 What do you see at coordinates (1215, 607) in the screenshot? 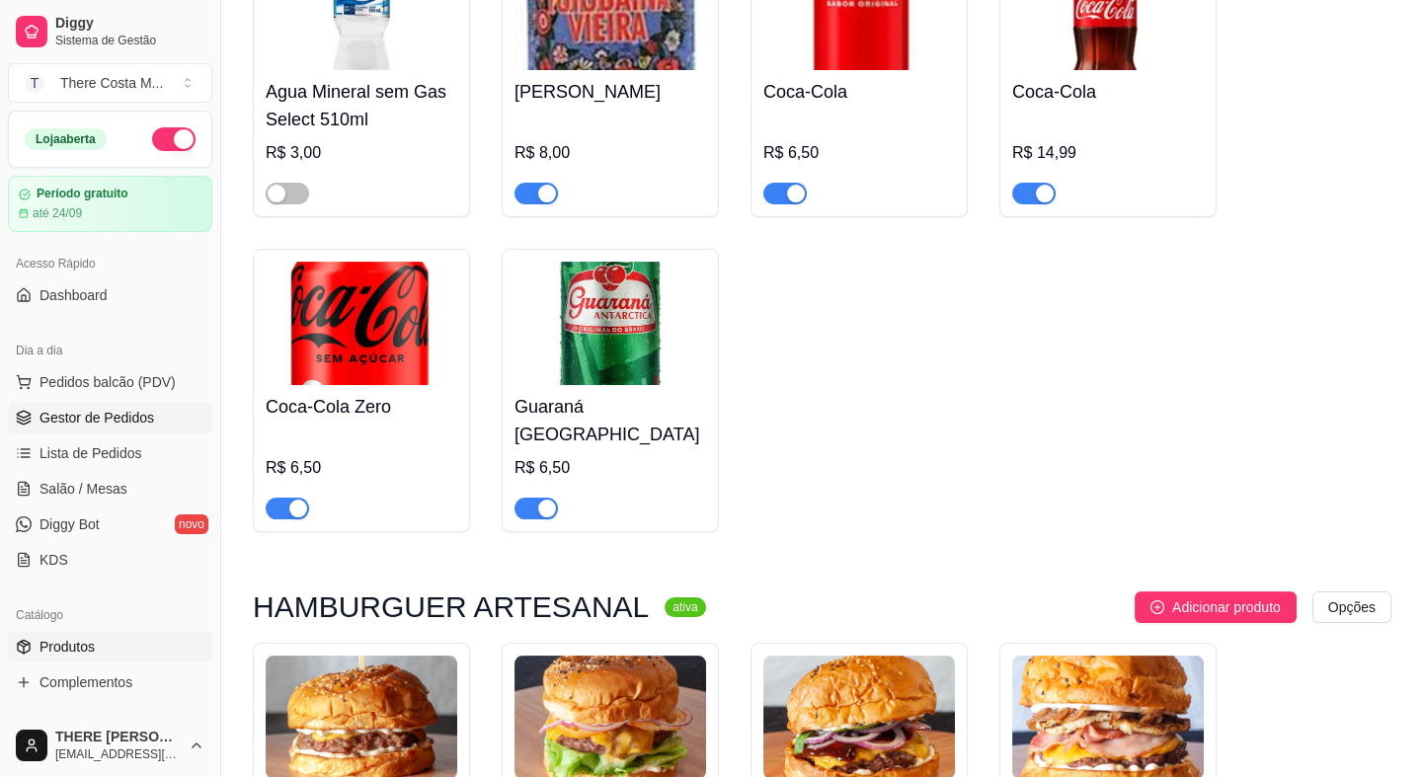
I see `button: Adicionar produto` at bounding box center [1215, 607].